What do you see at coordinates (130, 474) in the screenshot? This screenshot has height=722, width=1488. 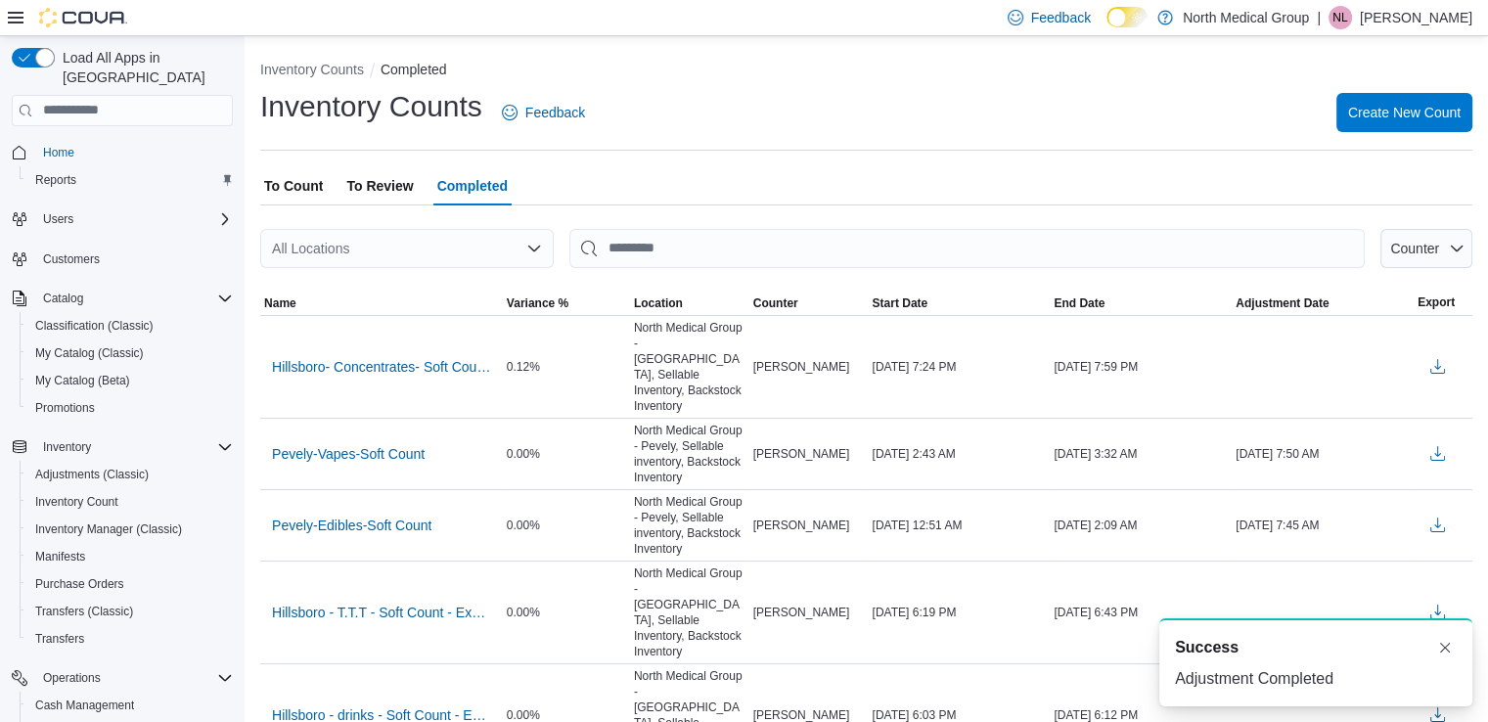 I see `button: Adjustments (Classic)` at bounding box center [130, 474].